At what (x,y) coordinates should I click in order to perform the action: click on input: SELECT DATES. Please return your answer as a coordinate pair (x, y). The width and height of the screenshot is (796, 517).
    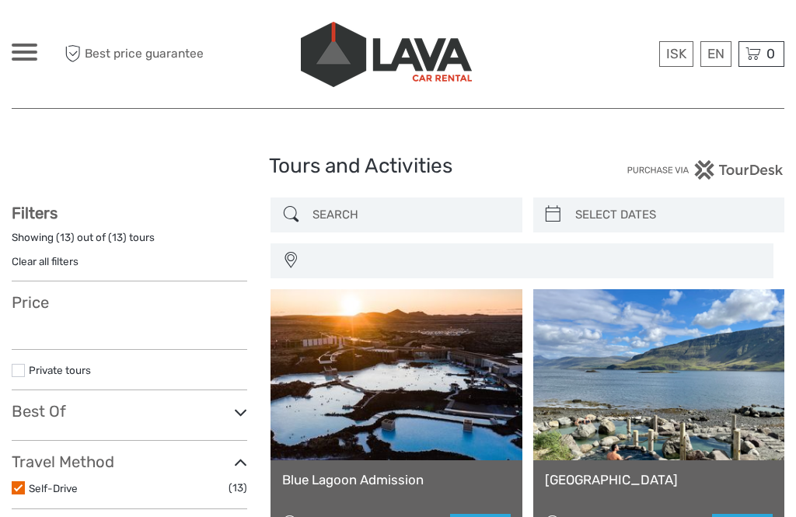
    Looking at the image, I should click on (673, 215).